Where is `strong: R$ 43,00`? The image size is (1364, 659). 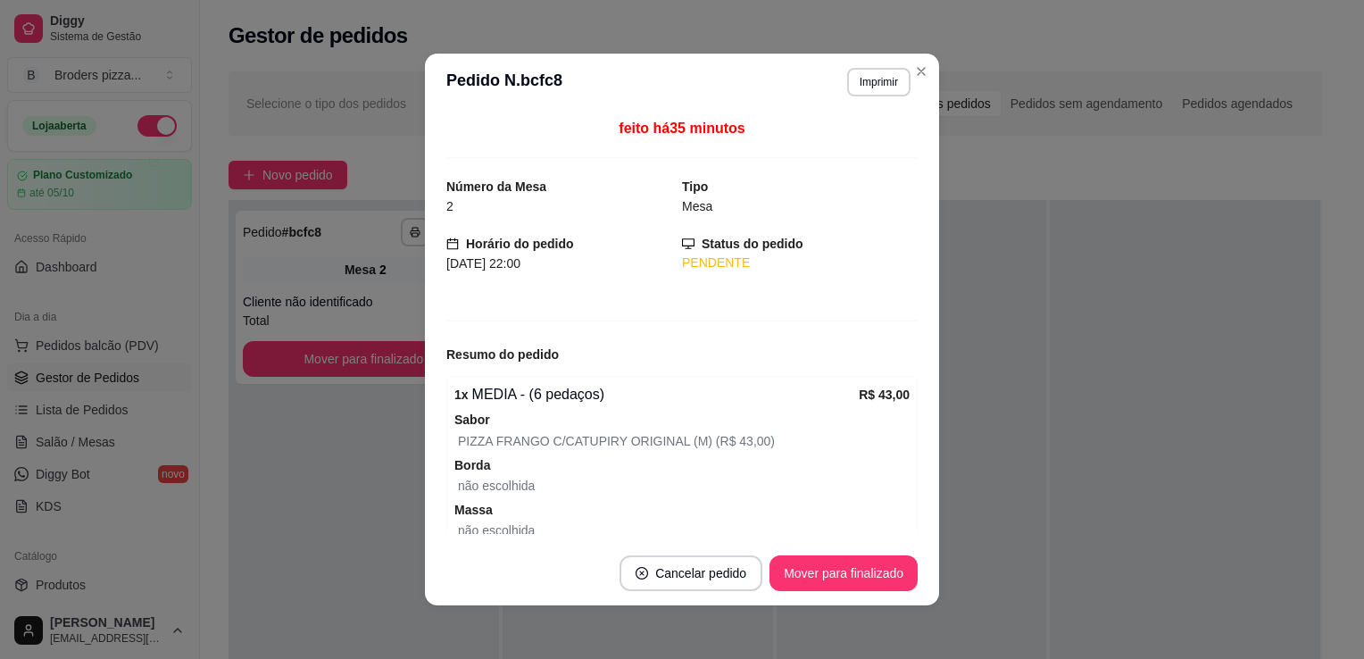 strong: R$ 43,00 is located at coordinates (884, 395).